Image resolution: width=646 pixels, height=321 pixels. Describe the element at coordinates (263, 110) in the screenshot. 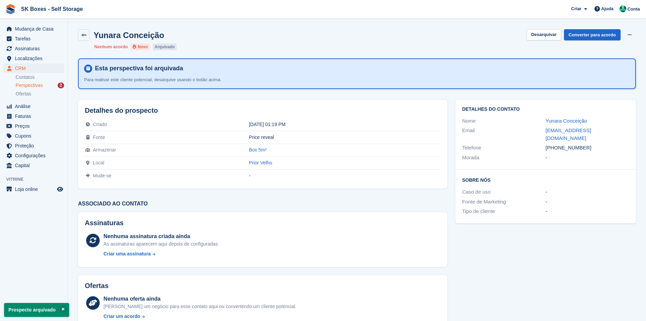

I see `h2: Detalhes do prospecto` at that location.